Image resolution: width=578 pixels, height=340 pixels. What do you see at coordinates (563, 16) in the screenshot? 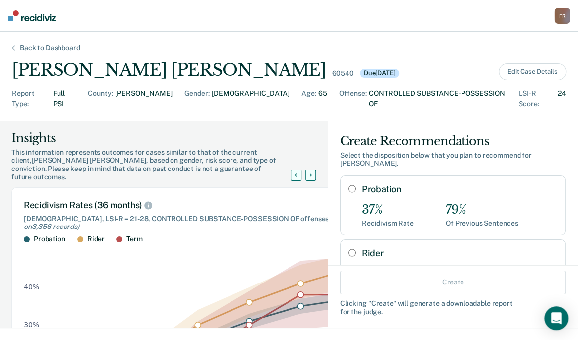
I see `button: FR` at bounding box center [563, 16].